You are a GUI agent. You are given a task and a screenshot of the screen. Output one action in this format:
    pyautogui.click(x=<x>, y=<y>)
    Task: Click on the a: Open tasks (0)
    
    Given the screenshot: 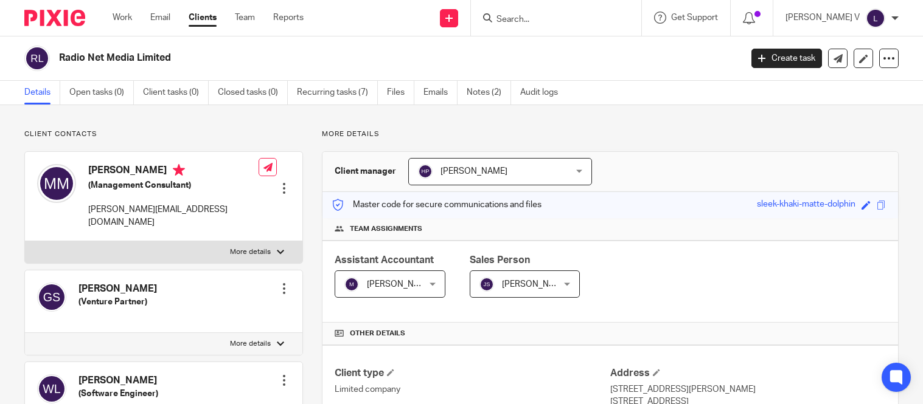 What is the action you would take?
    pyautogui.click(x=102, y=92)
    